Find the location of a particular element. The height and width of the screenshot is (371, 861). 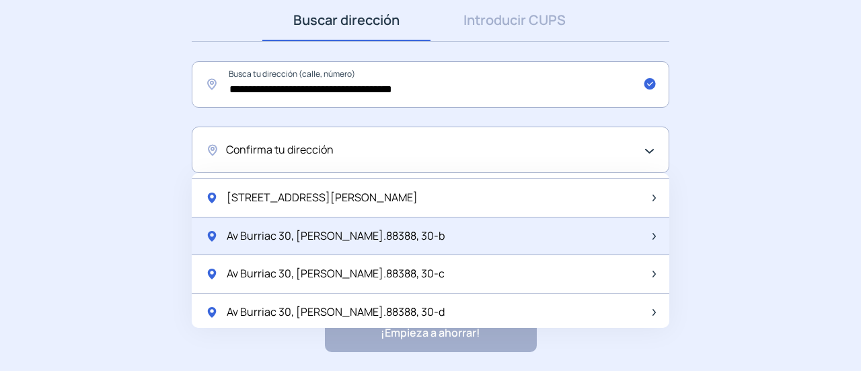

span: Confirma tu dirección is located at coordinates (280, 150).